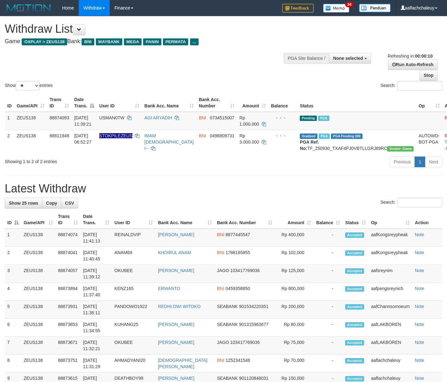 The image size is (447, 382). Describe the element at coordinates (412, 65) in the screenshot. I see `a: Run Auto-Refresh` at that location.